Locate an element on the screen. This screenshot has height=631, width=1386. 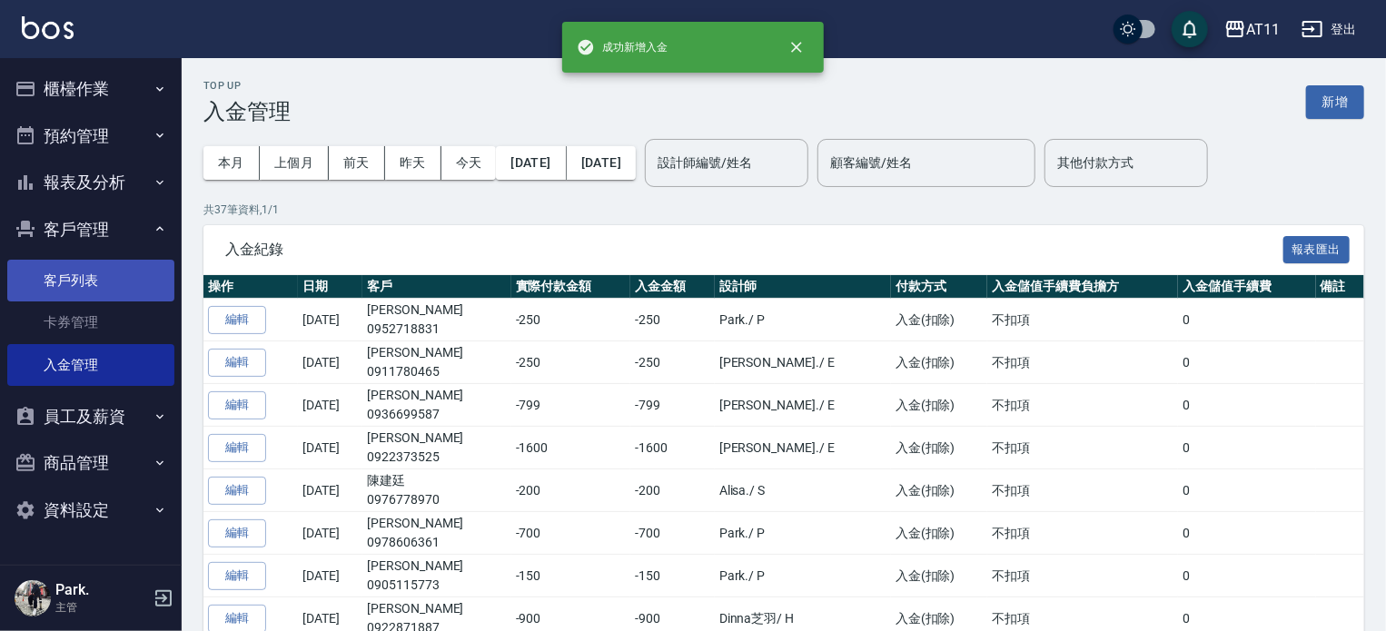
img: Person is located at coordinates (33, 599).